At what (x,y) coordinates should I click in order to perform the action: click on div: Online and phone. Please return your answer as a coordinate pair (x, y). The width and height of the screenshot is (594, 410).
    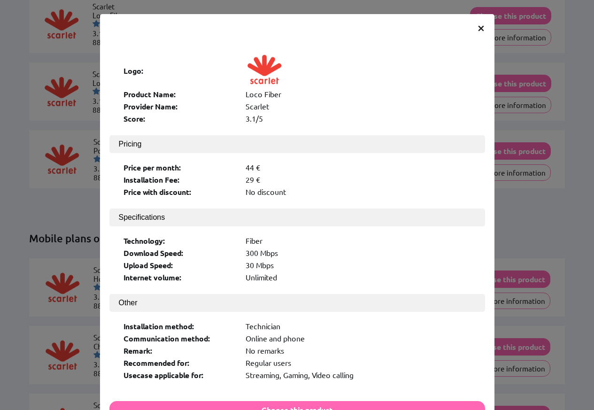
    Looking at the image, I should click on (358, 338).